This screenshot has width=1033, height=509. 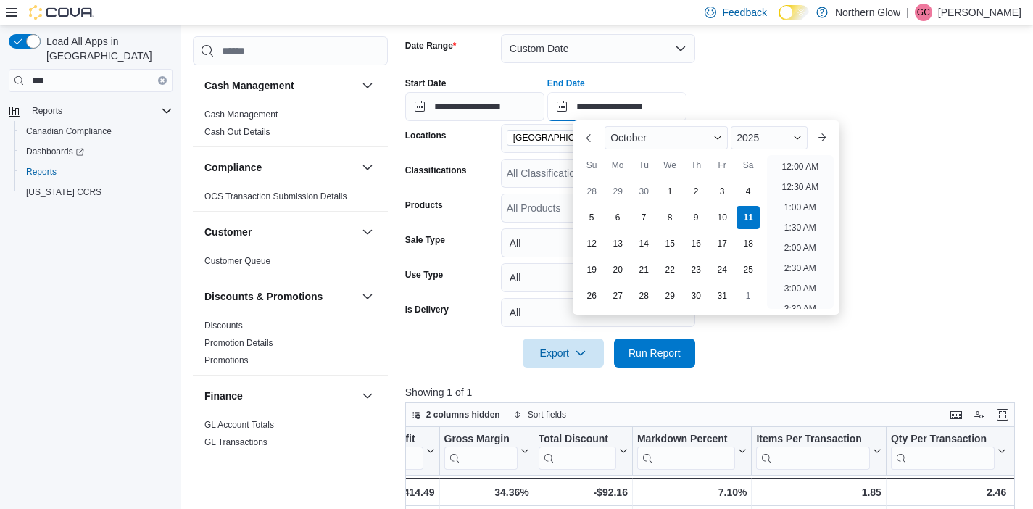 I want to click on div: 7.10%, so click(x=691, y=492).